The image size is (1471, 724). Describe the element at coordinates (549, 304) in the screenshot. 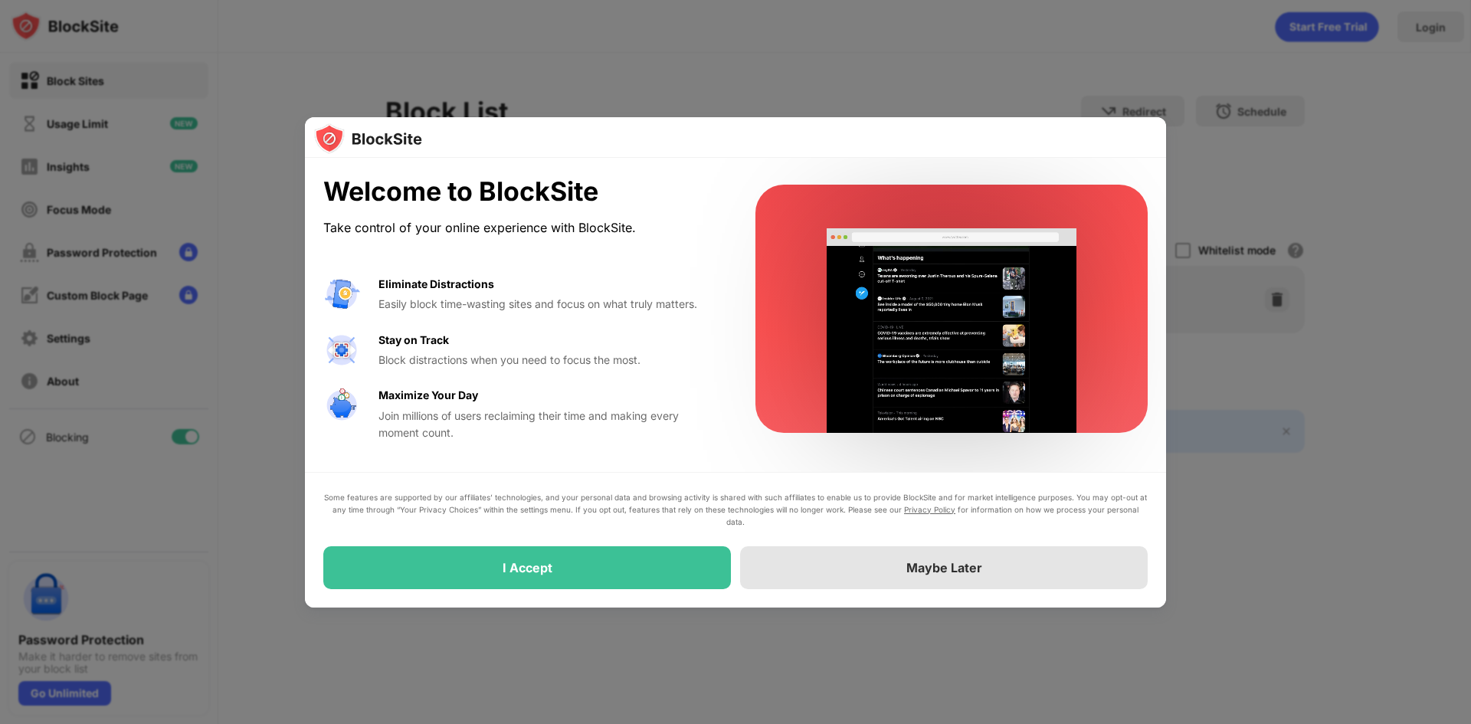

I see `div: Easily block time-wasting sites and focus on what truly matters.` at that location.